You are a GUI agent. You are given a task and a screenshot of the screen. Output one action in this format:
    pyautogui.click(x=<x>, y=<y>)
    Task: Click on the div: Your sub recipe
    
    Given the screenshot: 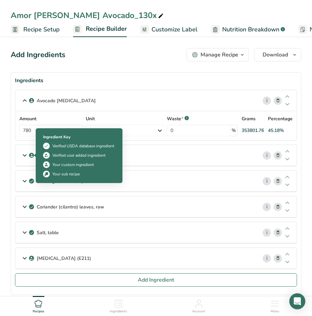 What is the action you would take?
    pyautogui.click(x=66, y=174)
    